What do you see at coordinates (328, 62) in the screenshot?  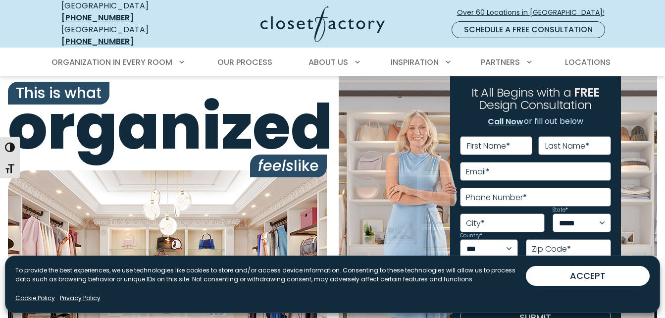 I see `span: About Us` at bounding box center [328, 62].